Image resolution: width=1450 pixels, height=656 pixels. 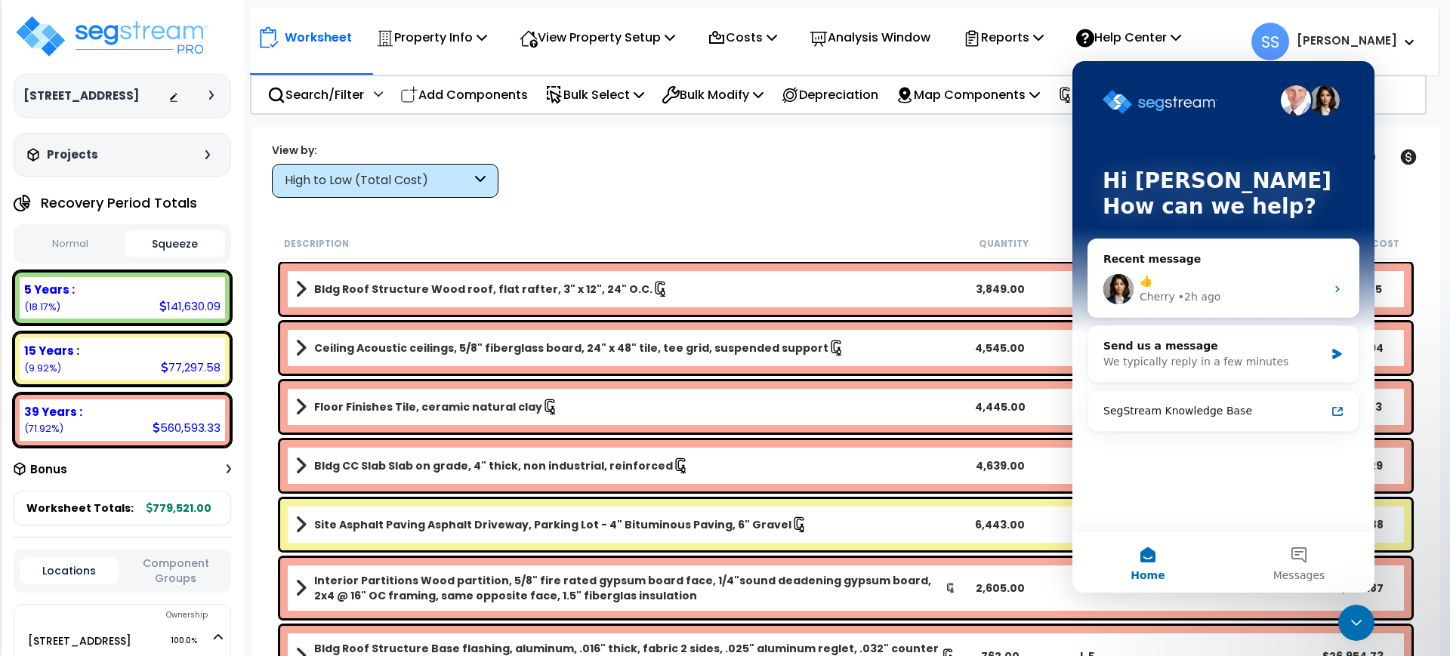 What do you see at coordinates (49, 289) in the screenshot?
I see `b: 5 Years :` at bounding box center [49, 289].